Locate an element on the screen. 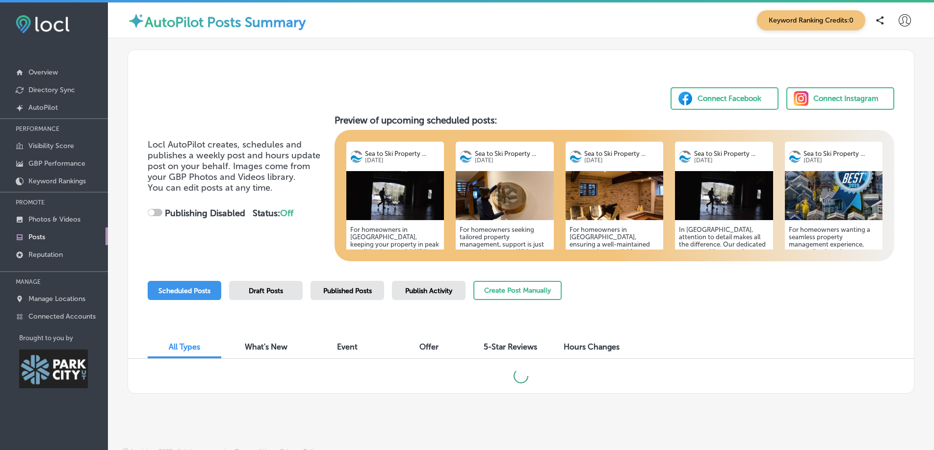 This screenshot has height=450, width=934. span: You can edit posts at any time. is located at coordinates (210, 188).